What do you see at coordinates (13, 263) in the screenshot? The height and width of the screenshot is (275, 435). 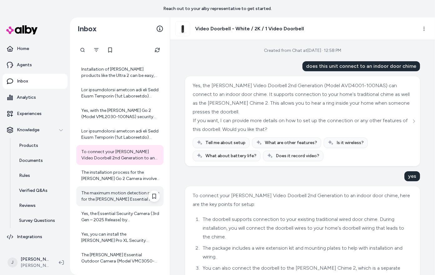 I see `span: J` at bounding box center [13, 263].